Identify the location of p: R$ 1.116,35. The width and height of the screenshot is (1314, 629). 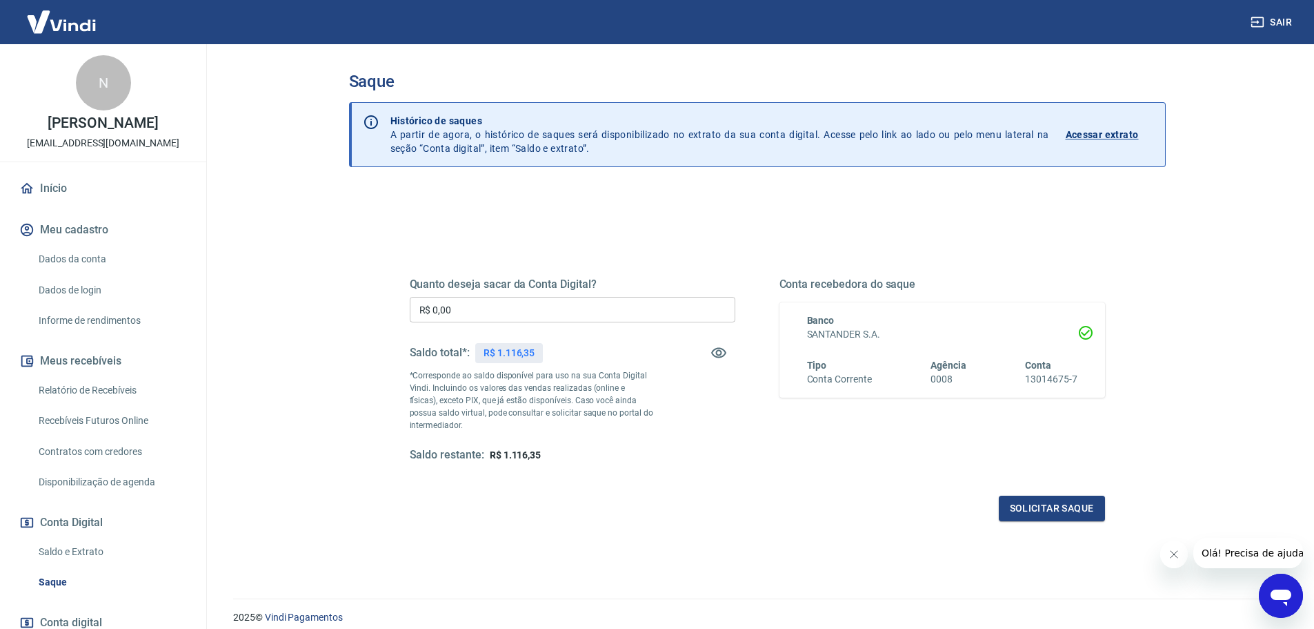
(509, 353).